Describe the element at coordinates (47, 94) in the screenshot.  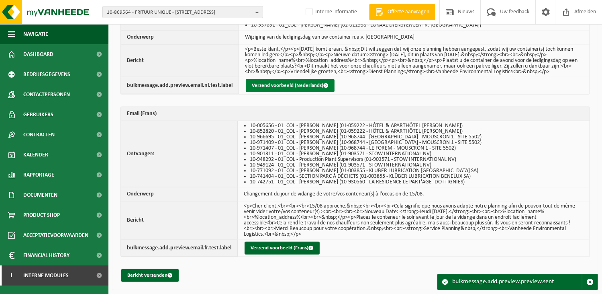
I see `span: Contactpersonen` at that location.